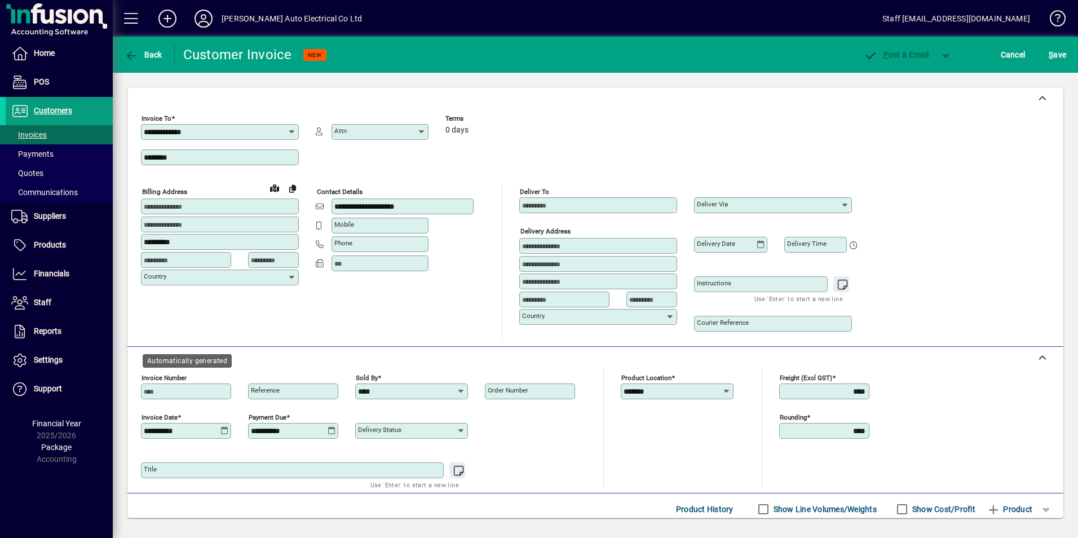 The image size is (1078, 538). I want to click on button: Back, so click(143, 55).